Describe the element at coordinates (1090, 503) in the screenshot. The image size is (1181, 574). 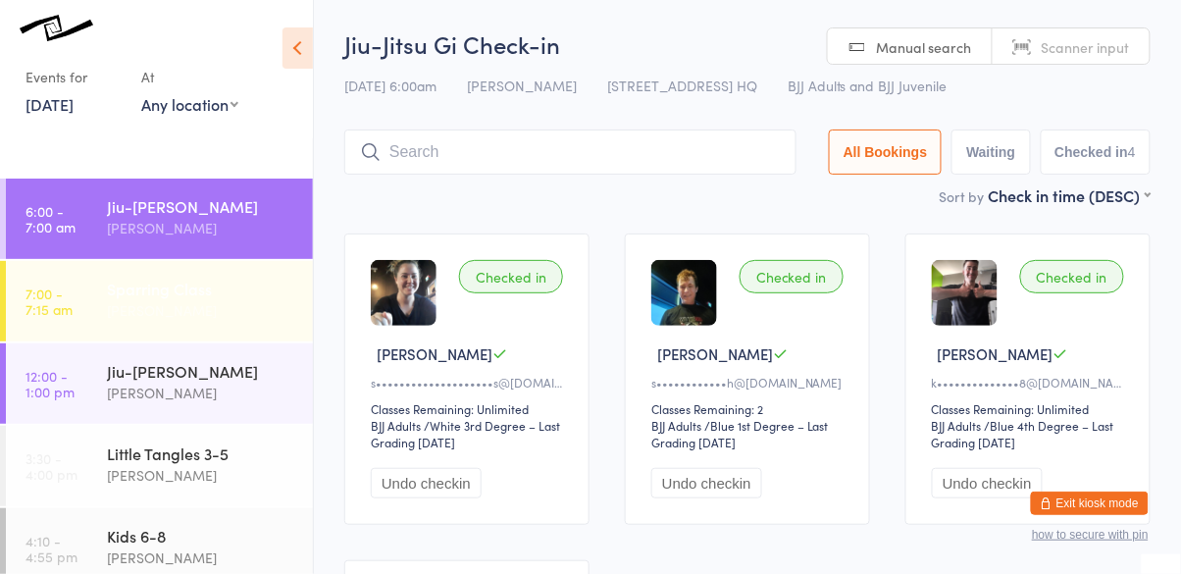
I see `button: Exit kiosk mode` at that location.